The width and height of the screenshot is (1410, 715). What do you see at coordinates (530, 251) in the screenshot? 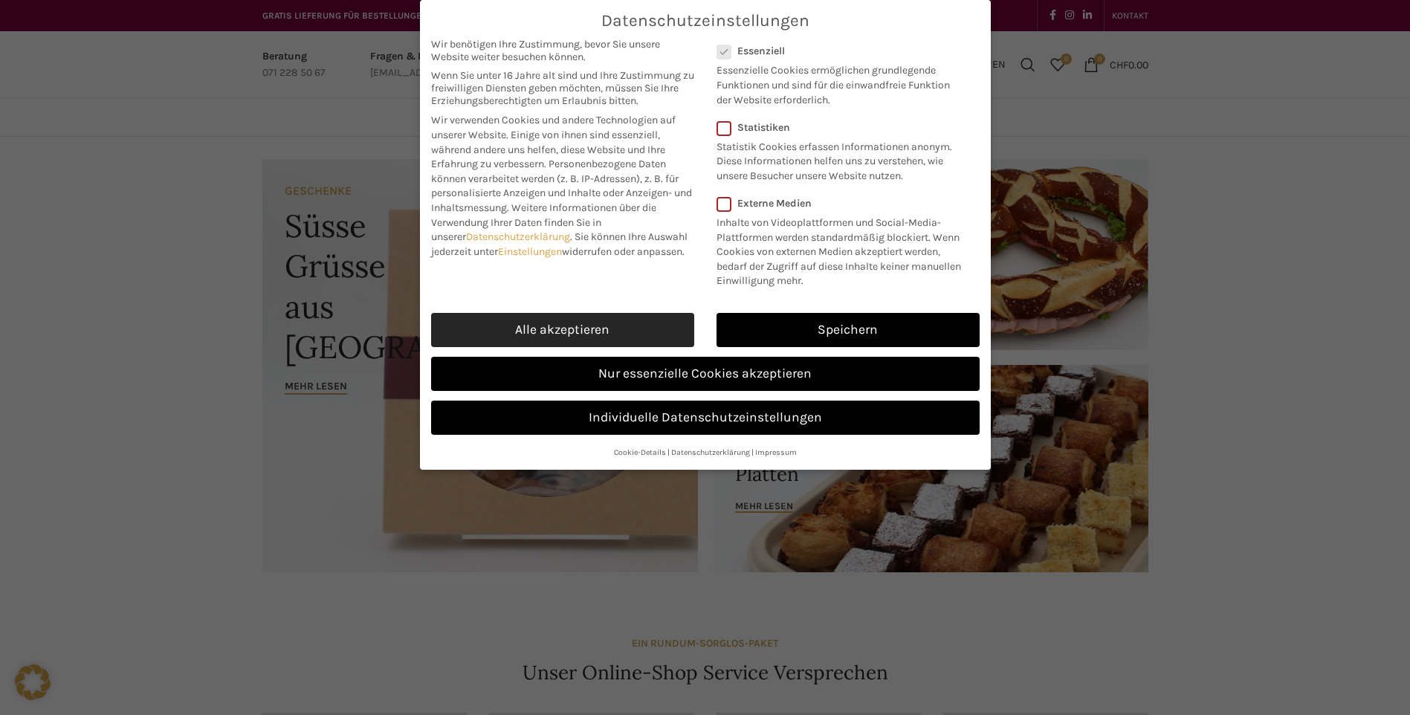
I see `a: Einstellungen` at bounding box center [530, 251].